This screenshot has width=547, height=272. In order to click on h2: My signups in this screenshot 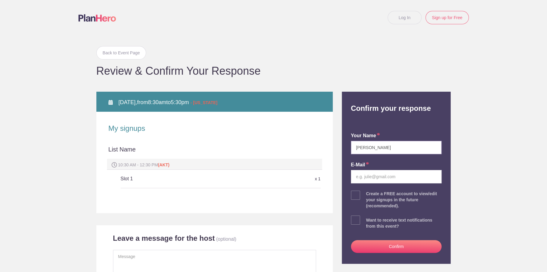, I will do `click(215, 128)`.